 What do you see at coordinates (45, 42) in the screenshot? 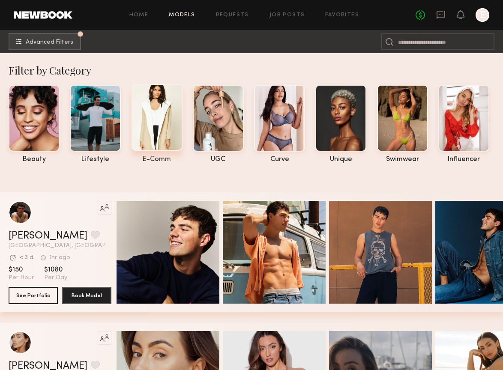
I see `button: Advanced Filters` at bounding box center [45, 42].